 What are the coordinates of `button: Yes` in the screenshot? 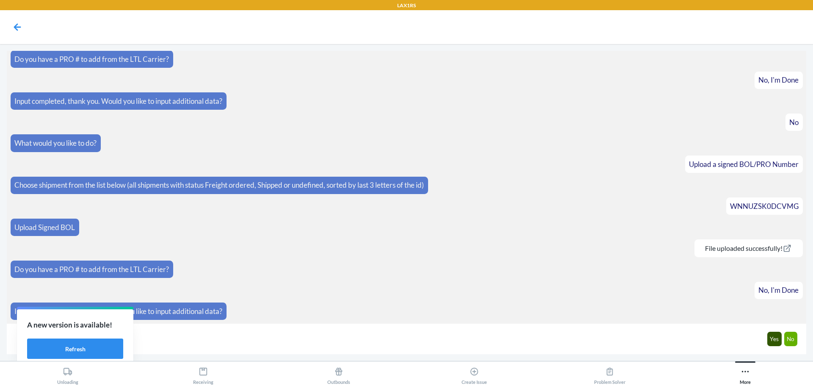 It's located at (774, 339).